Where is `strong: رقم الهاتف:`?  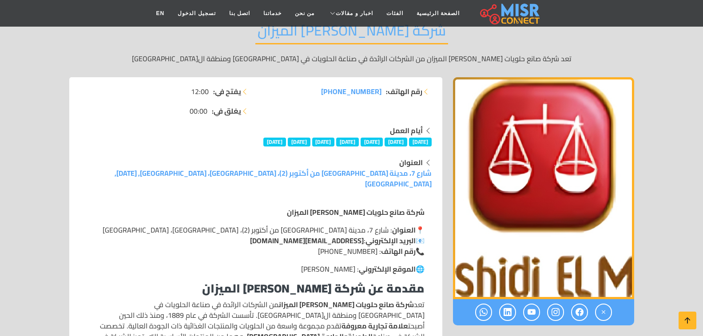
strong: رقم الهاتف: is located at coordinates (404, 92).